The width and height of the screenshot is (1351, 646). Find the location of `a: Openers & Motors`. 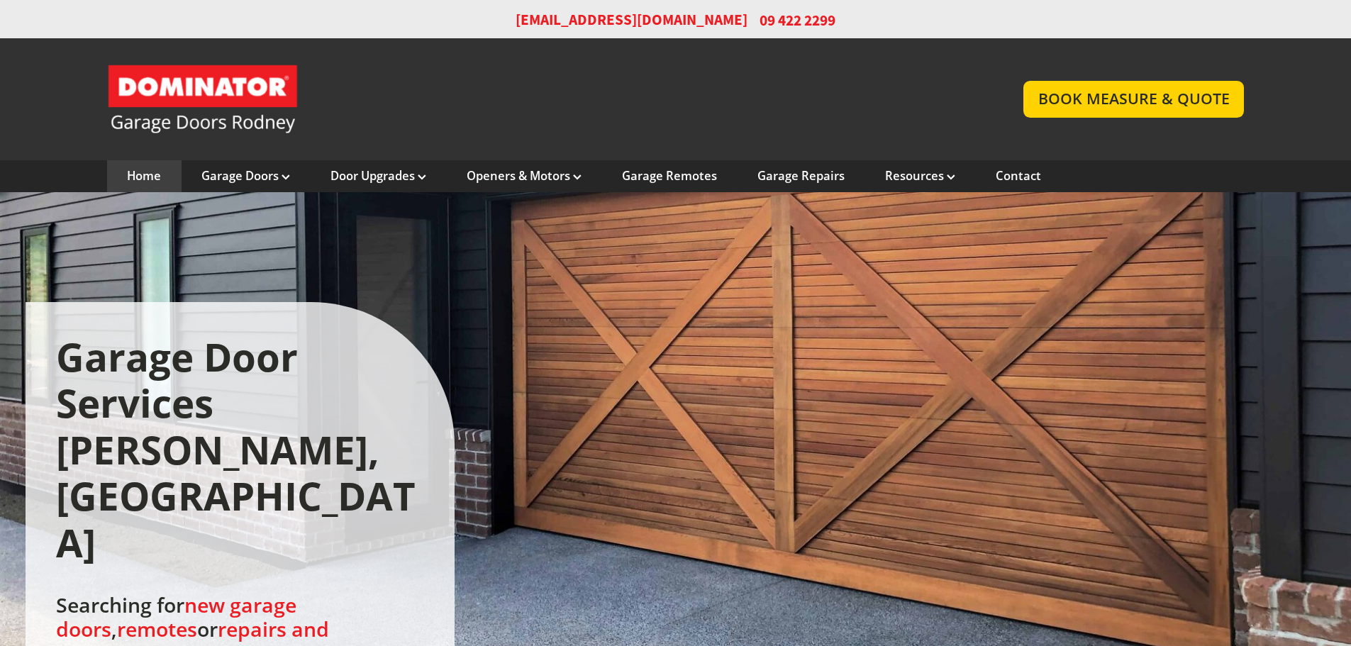

a: Openers & Motors is located at coordinates (524, 176).